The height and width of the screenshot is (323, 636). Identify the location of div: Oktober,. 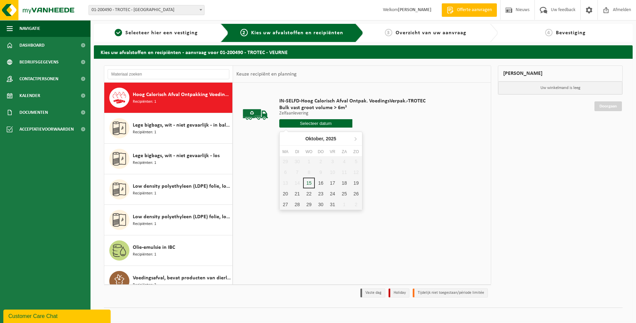
(321, 138).